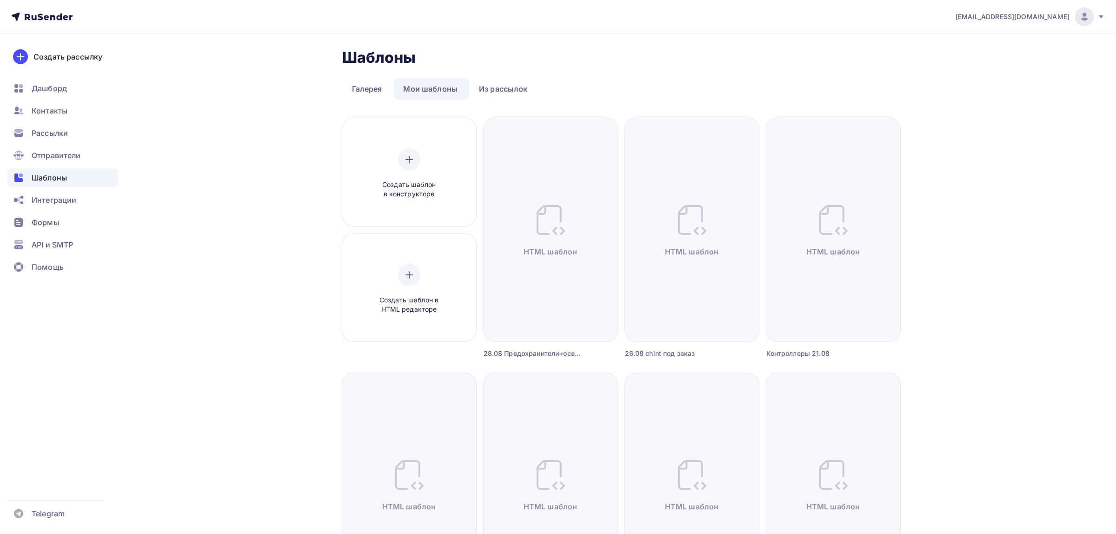 This screenshot has height=534, width=1116. What do you see at coordinates (534, 353) in the screenshot?
I see `div: 28.08 Предохранители+осенние скидки` at bounding box center [534, 353].